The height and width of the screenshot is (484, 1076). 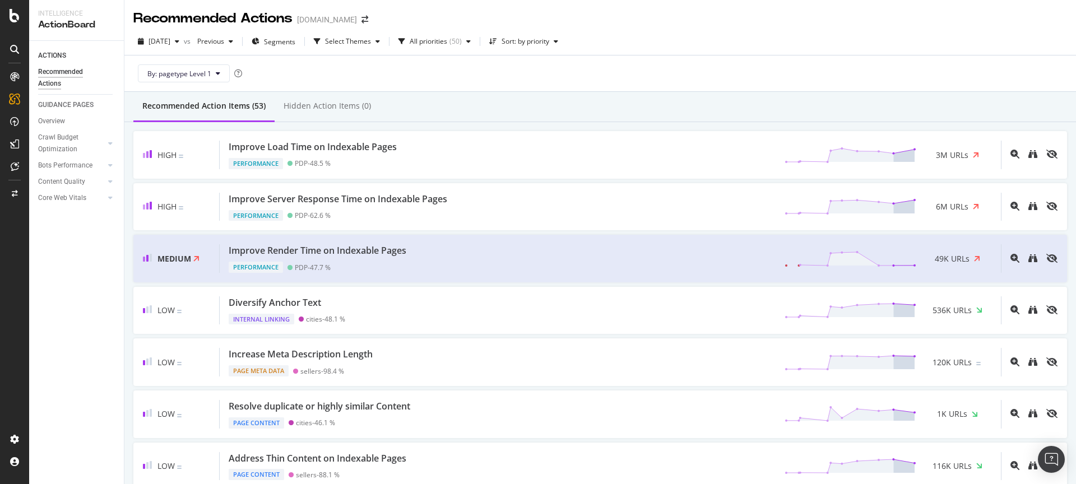 I want to click on button: Sort: by priority, so click(x=523, y=41).